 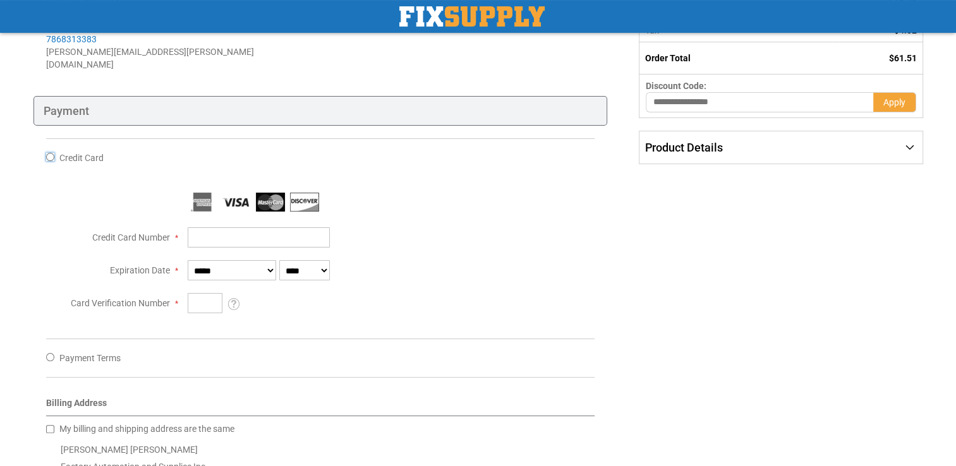 I want to click on img: MasterCard, so click(x=271, y=202).